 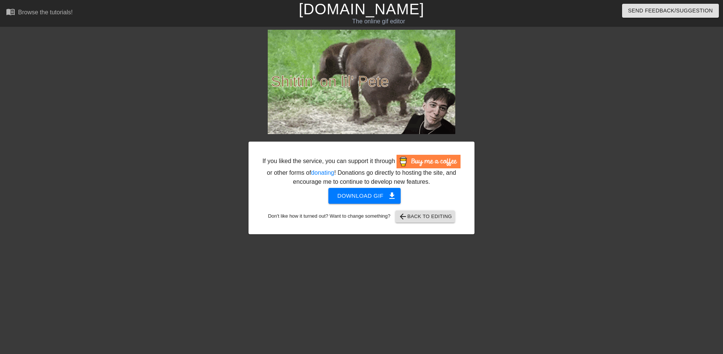 I want to click on button: Send Feedback/Suggestion, so click(x=670, y=11).